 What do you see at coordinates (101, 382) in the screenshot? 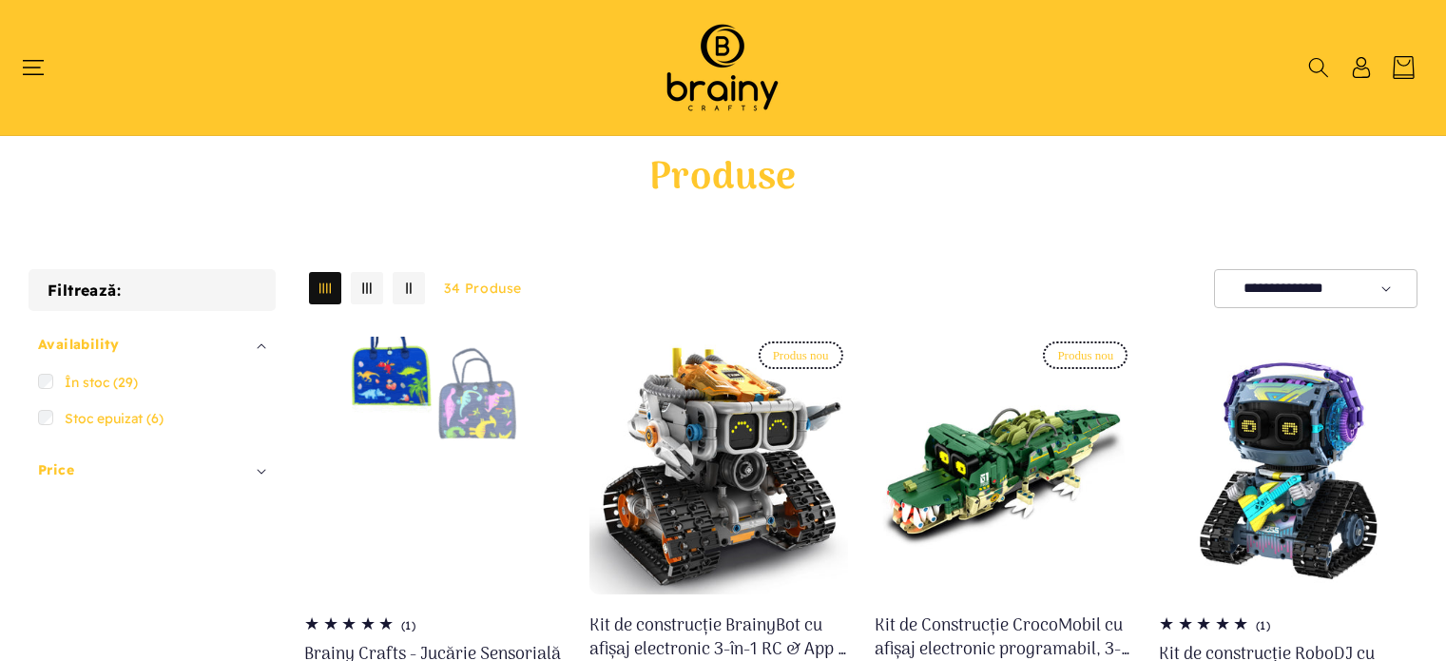
I see `span: În stoc (29)` at bounding box center [101, 382].